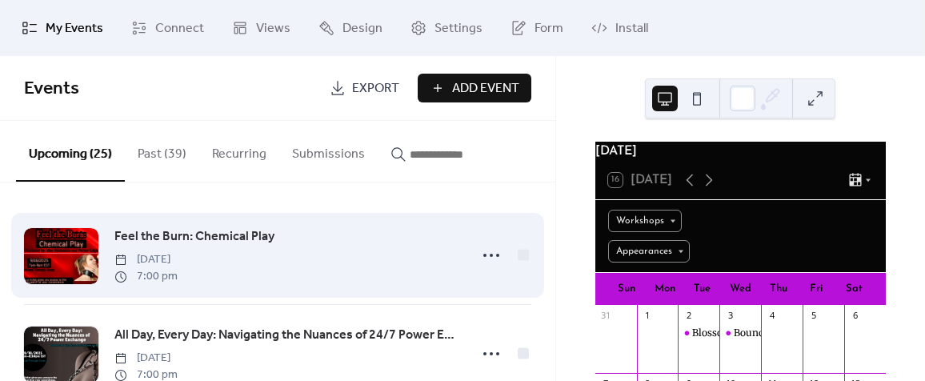 This screenshot has width=925, height=381. I want to click on span: Feel the Burn: Chemical Play, so click(194, 237).